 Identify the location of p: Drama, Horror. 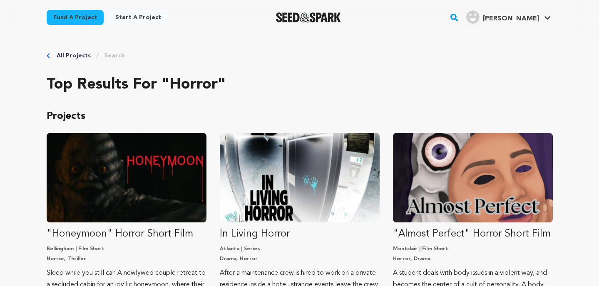
(300, 259).